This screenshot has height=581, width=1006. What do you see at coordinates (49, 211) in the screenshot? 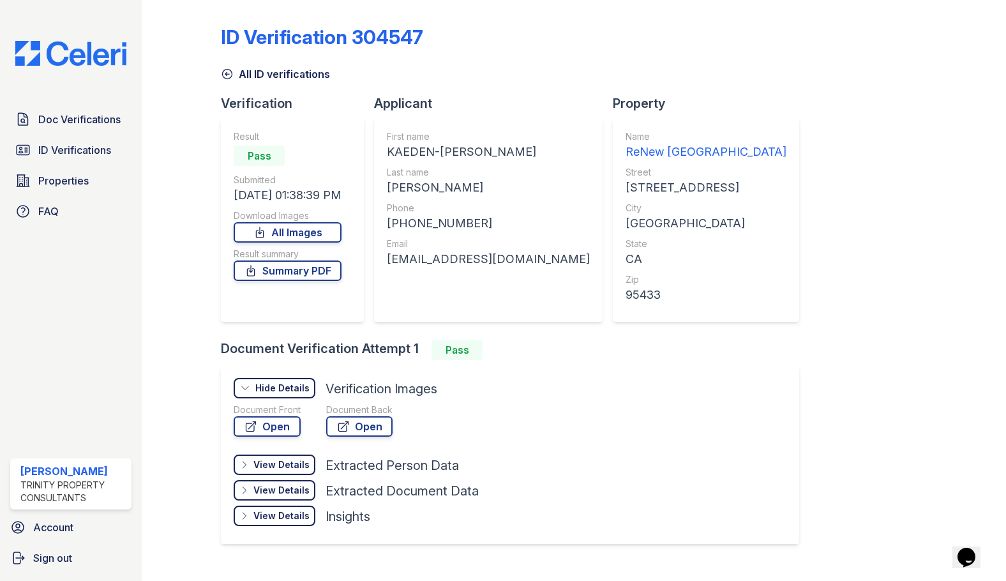
I see `span: FAQ` at bounding box center [49, 211].